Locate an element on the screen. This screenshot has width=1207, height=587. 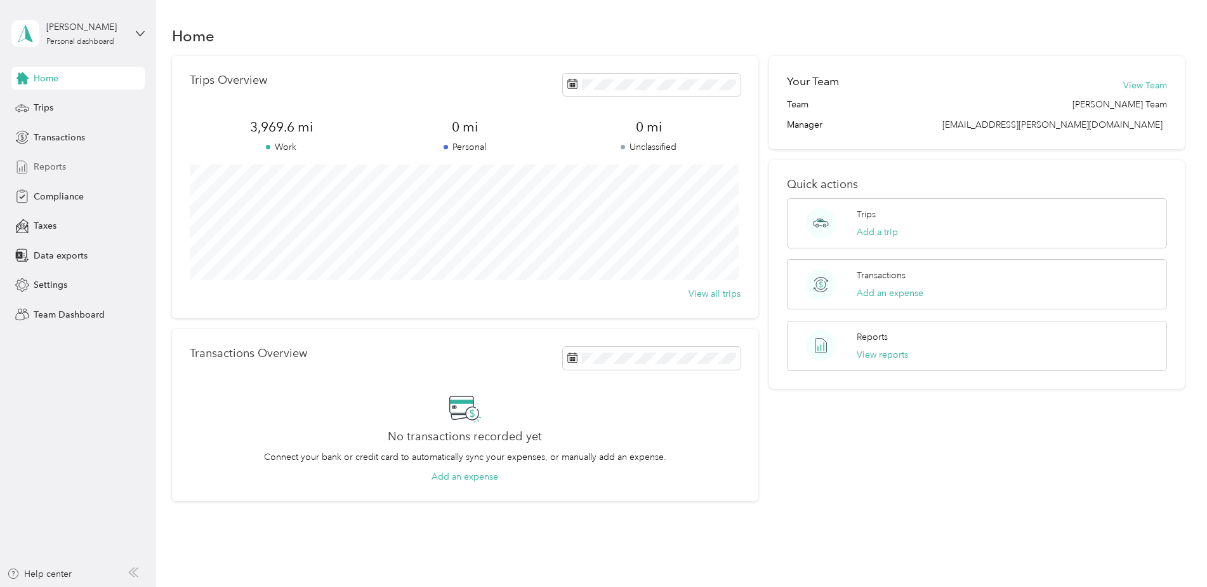
h1: Home is located at coordinates (193, 36).